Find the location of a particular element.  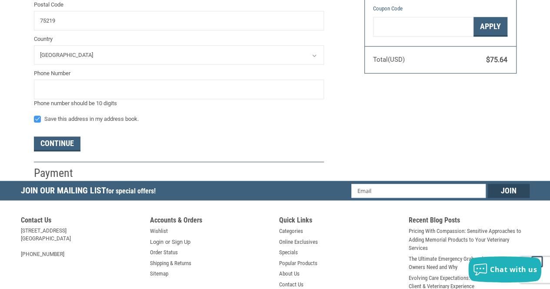

a: Popular Products is located at coordinates (298, 263).